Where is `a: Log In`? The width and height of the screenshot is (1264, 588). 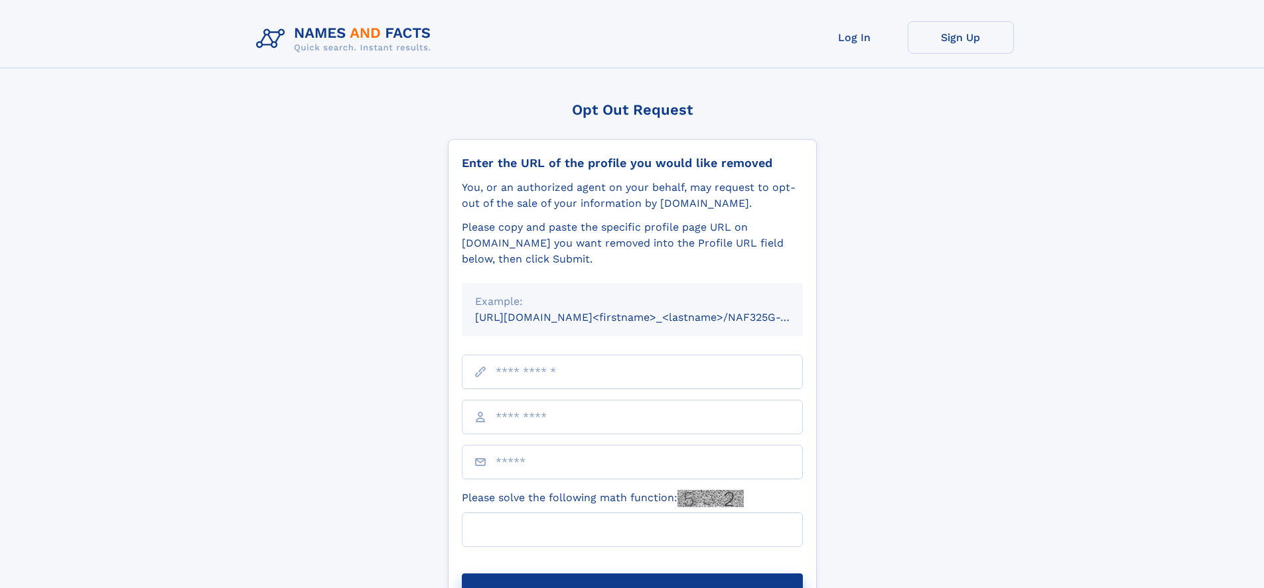 a: Log In is located at coordinates (854, 37).